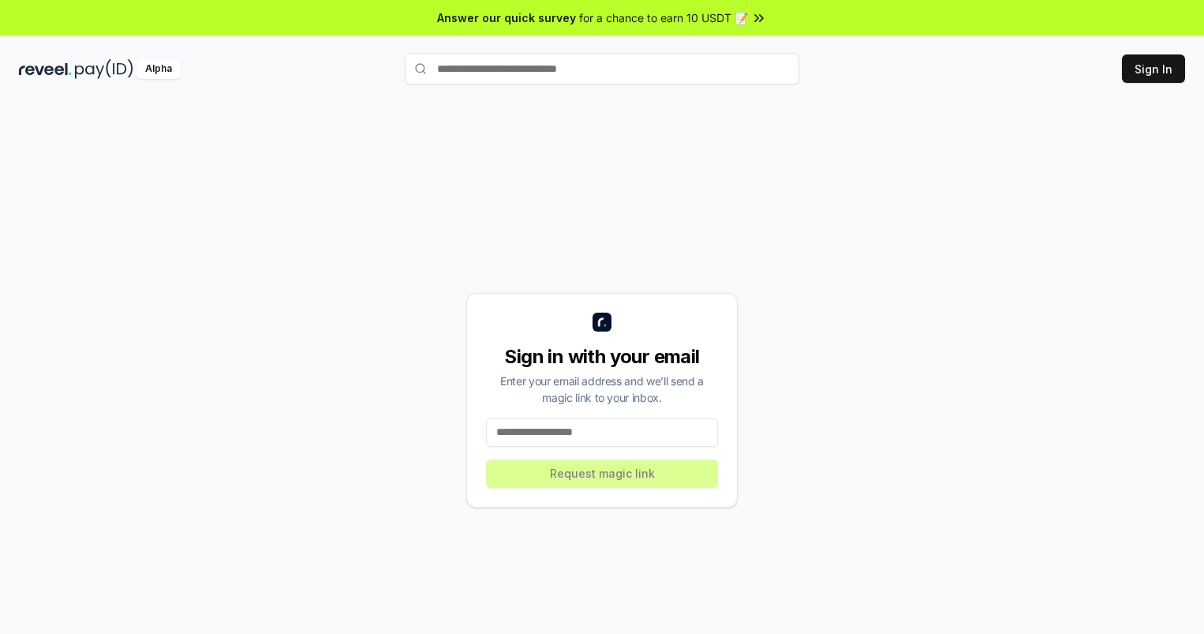  Describe the element at coordinates (45, 69) in the screenshot. I see `img: reveel_dark` at that location.